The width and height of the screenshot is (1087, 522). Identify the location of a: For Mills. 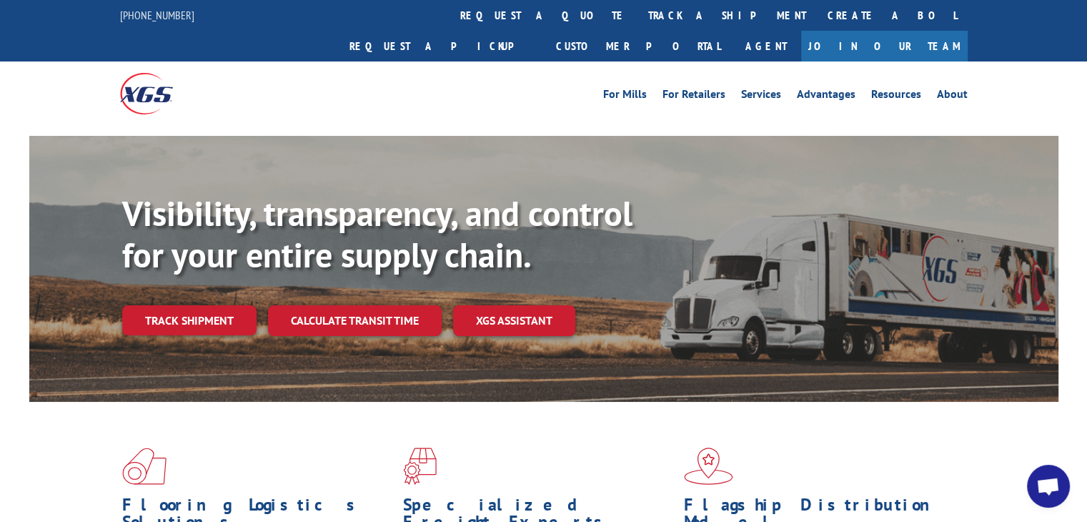
(624, 96).